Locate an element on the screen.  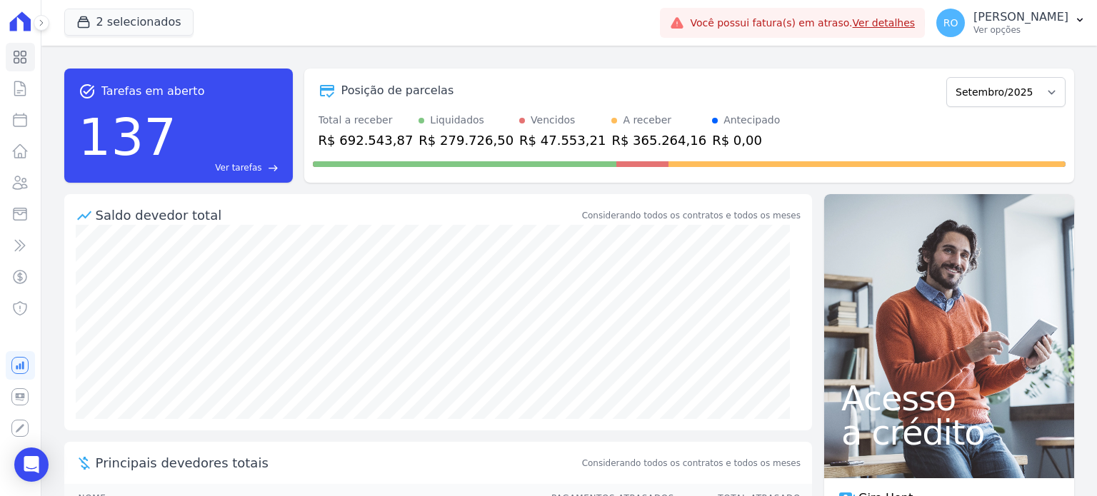
span: Acesso is located at coordinates (949, 399).